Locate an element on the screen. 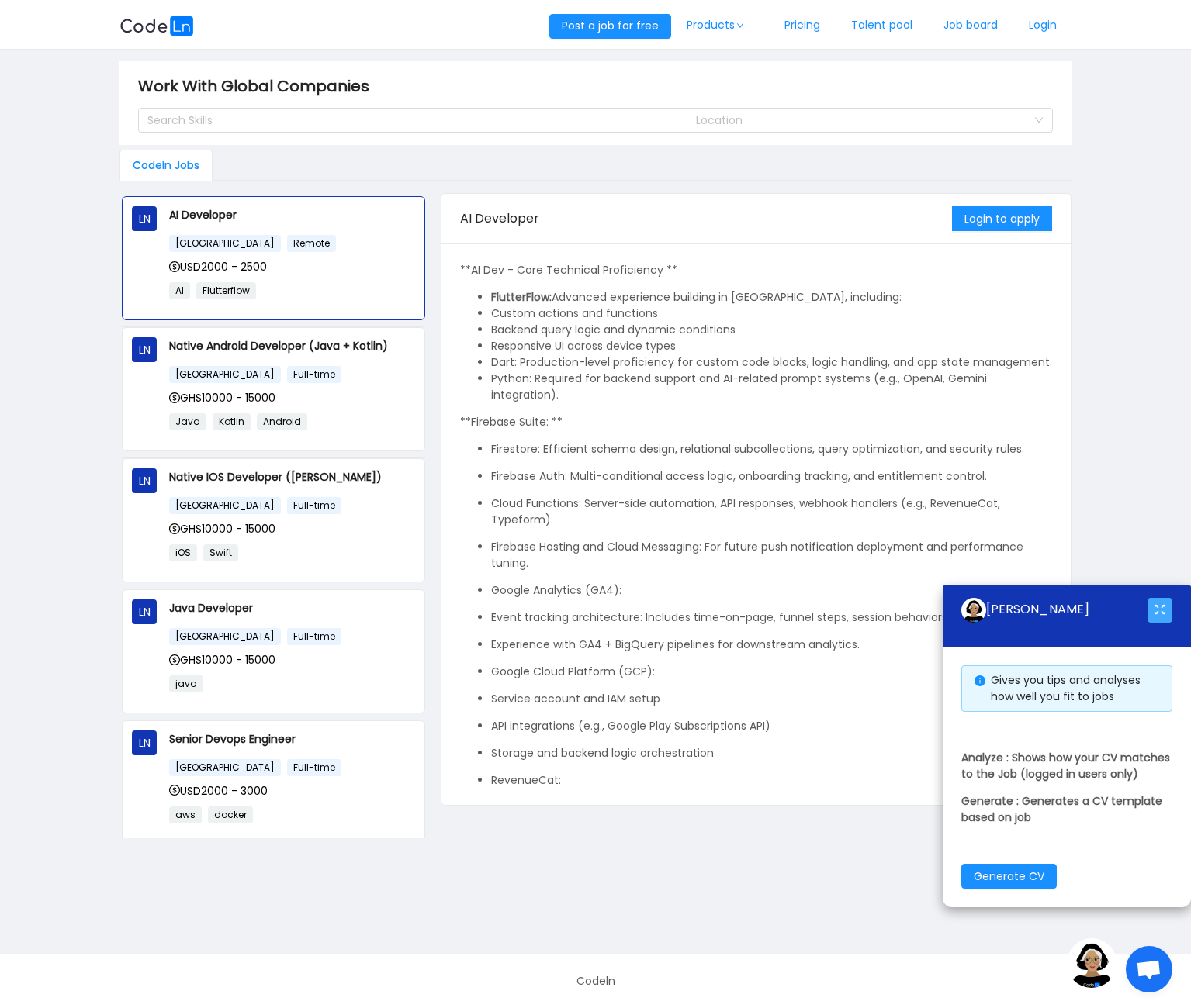 This screenshot has height=1008, width=1191. span: Kotlin is located at coordinates (231, 421).